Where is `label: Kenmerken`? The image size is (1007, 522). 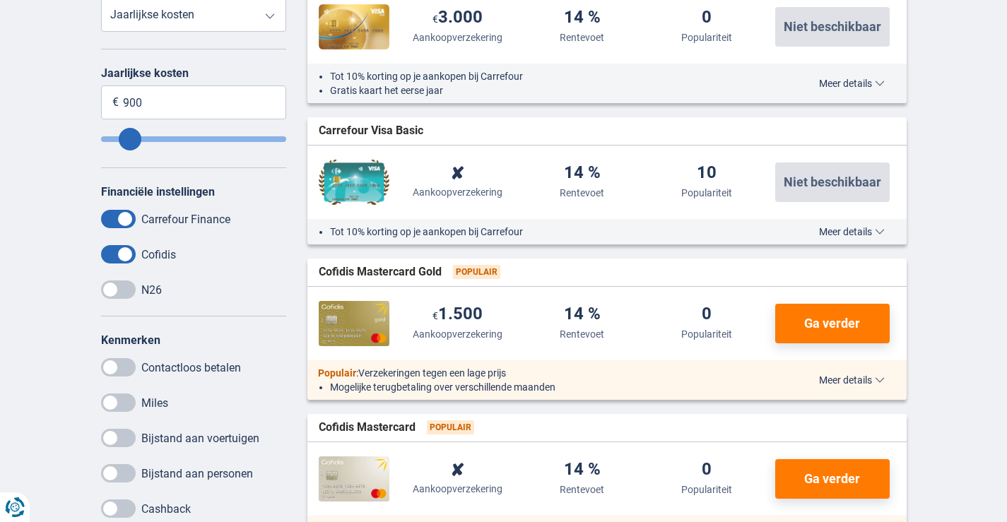 label: Kenmerken is located at coordinates (131, 340).